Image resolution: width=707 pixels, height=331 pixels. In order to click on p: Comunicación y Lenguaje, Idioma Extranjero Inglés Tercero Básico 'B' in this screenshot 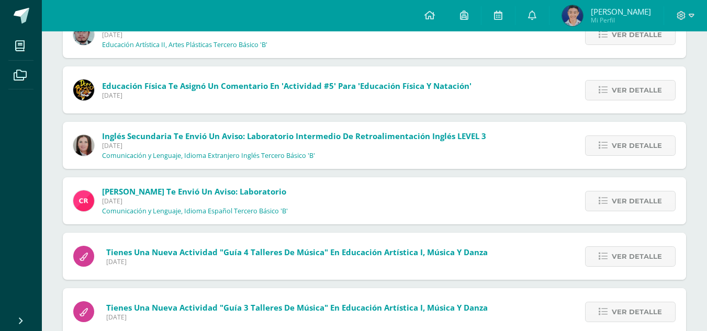, I will do `click(208, 156)`.